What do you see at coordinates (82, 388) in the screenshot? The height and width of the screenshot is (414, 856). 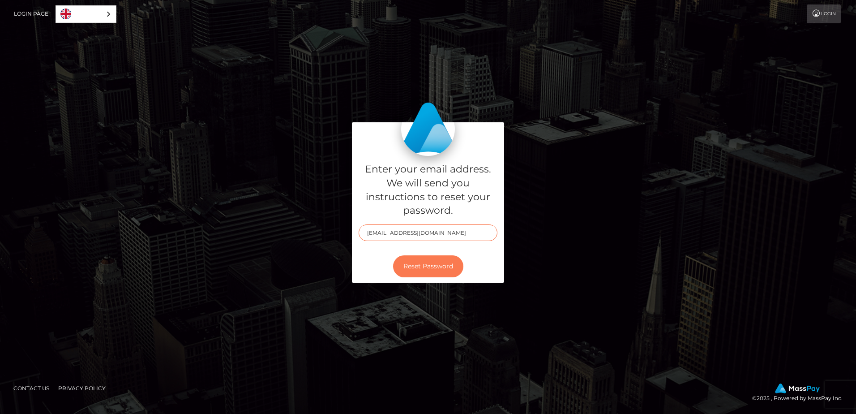 I see `a: Privacy Policy` at bounding box center [82, 388].